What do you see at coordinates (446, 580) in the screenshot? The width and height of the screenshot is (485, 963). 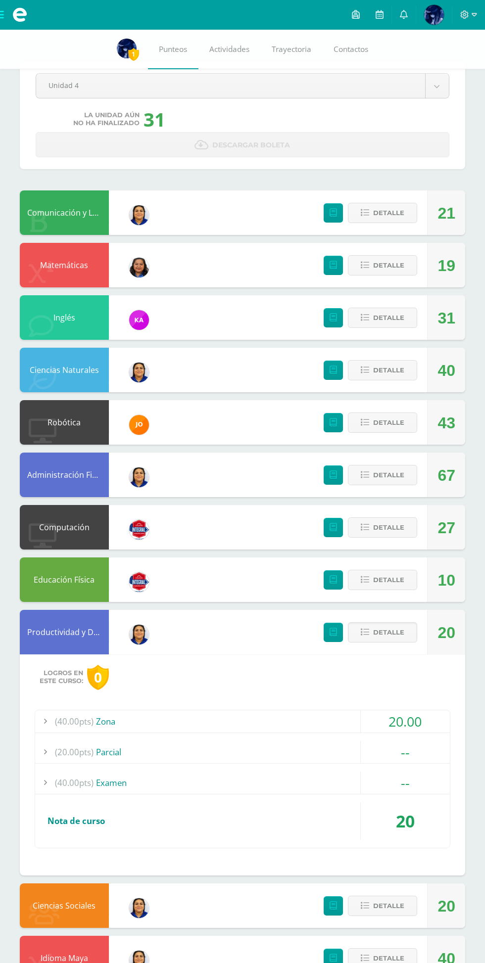 I see `div: 10` at bounding box center [446, 580].